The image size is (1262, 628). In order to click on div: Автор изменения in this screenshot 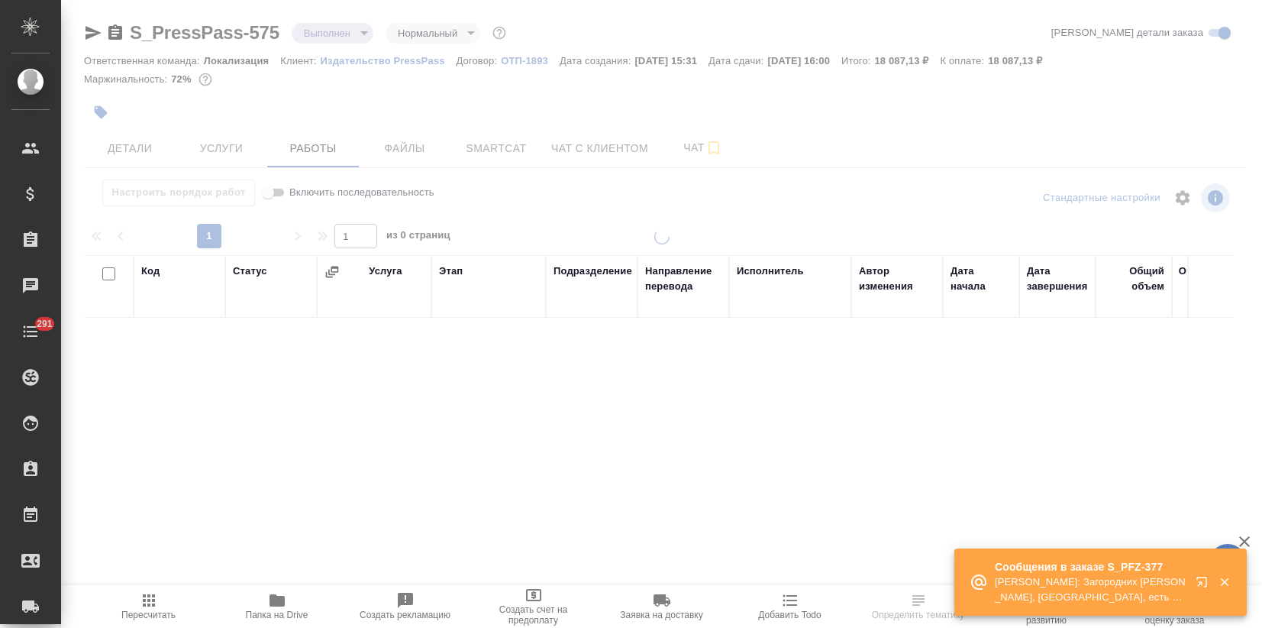, I will do `click(897, 279)`.